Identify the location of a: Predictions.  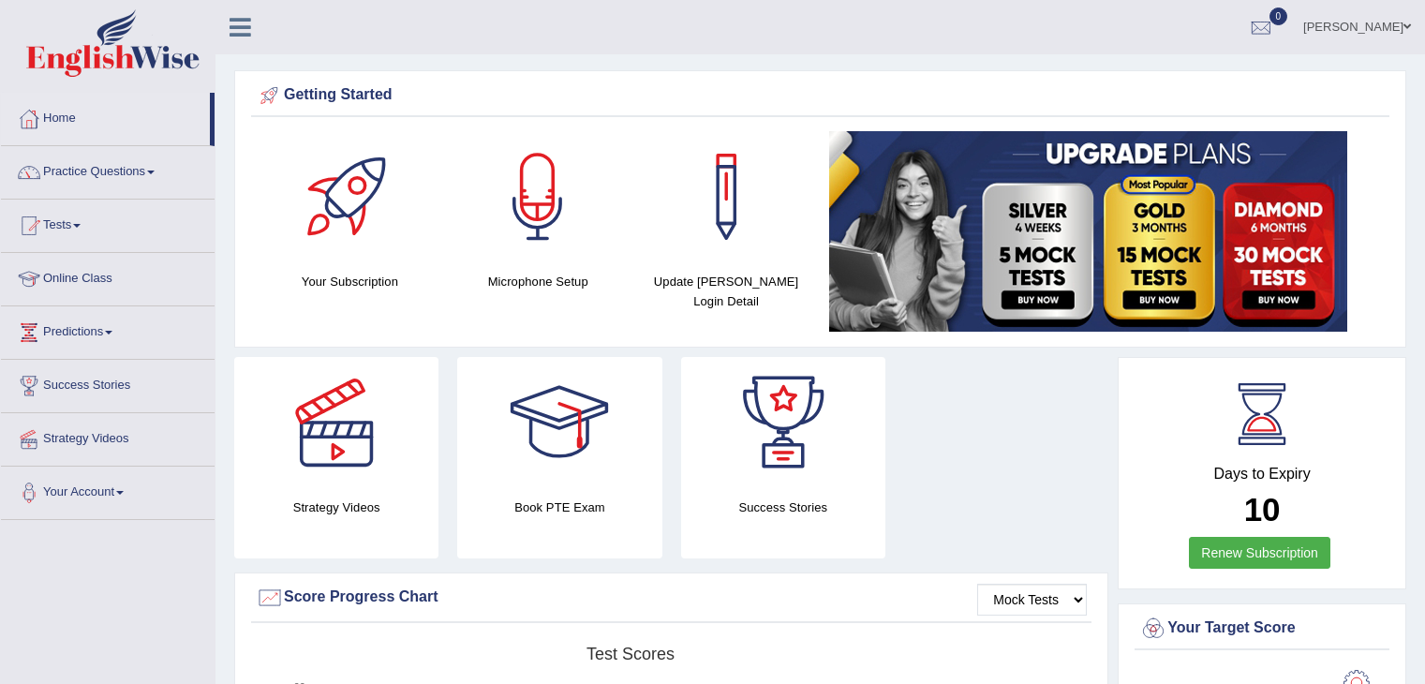
(108, 330).